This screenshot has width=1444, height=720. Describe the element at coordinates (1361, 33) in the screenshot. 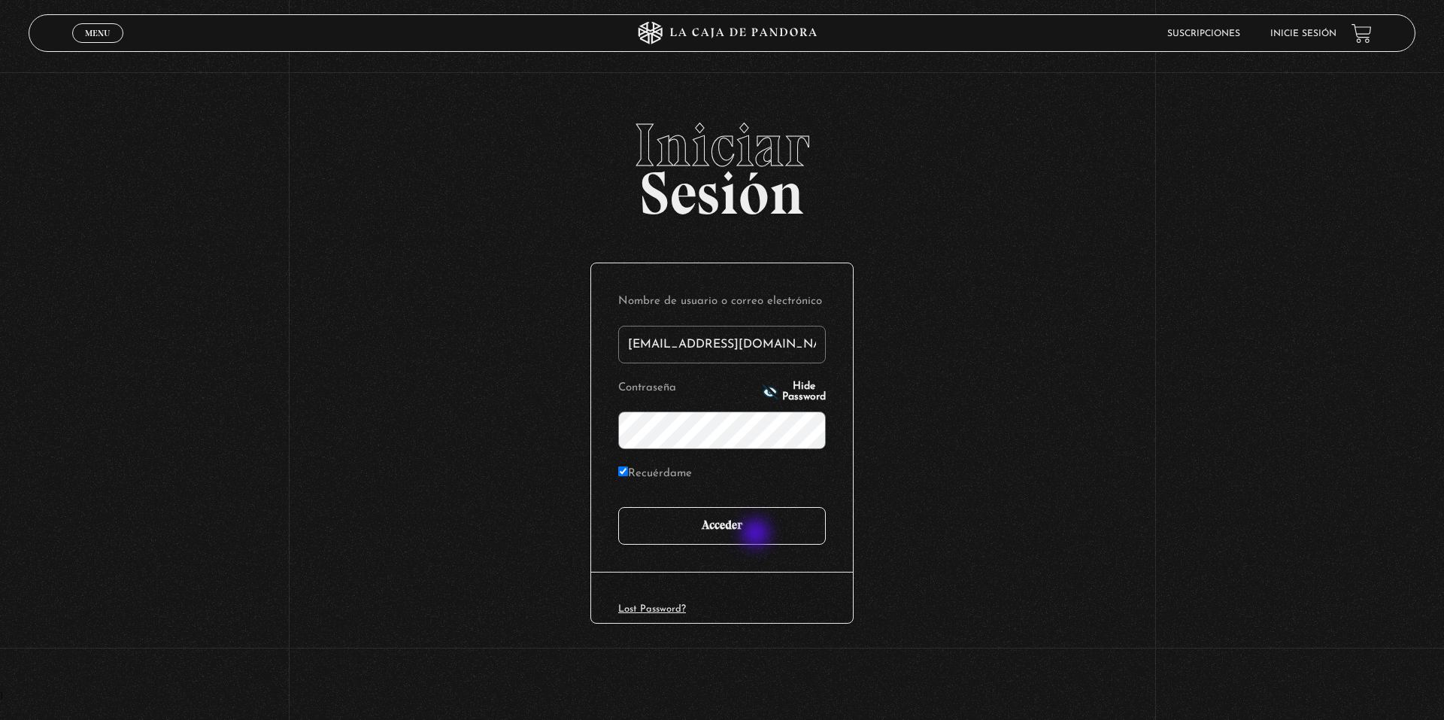

I see `a: View your shopping cart` at that location.